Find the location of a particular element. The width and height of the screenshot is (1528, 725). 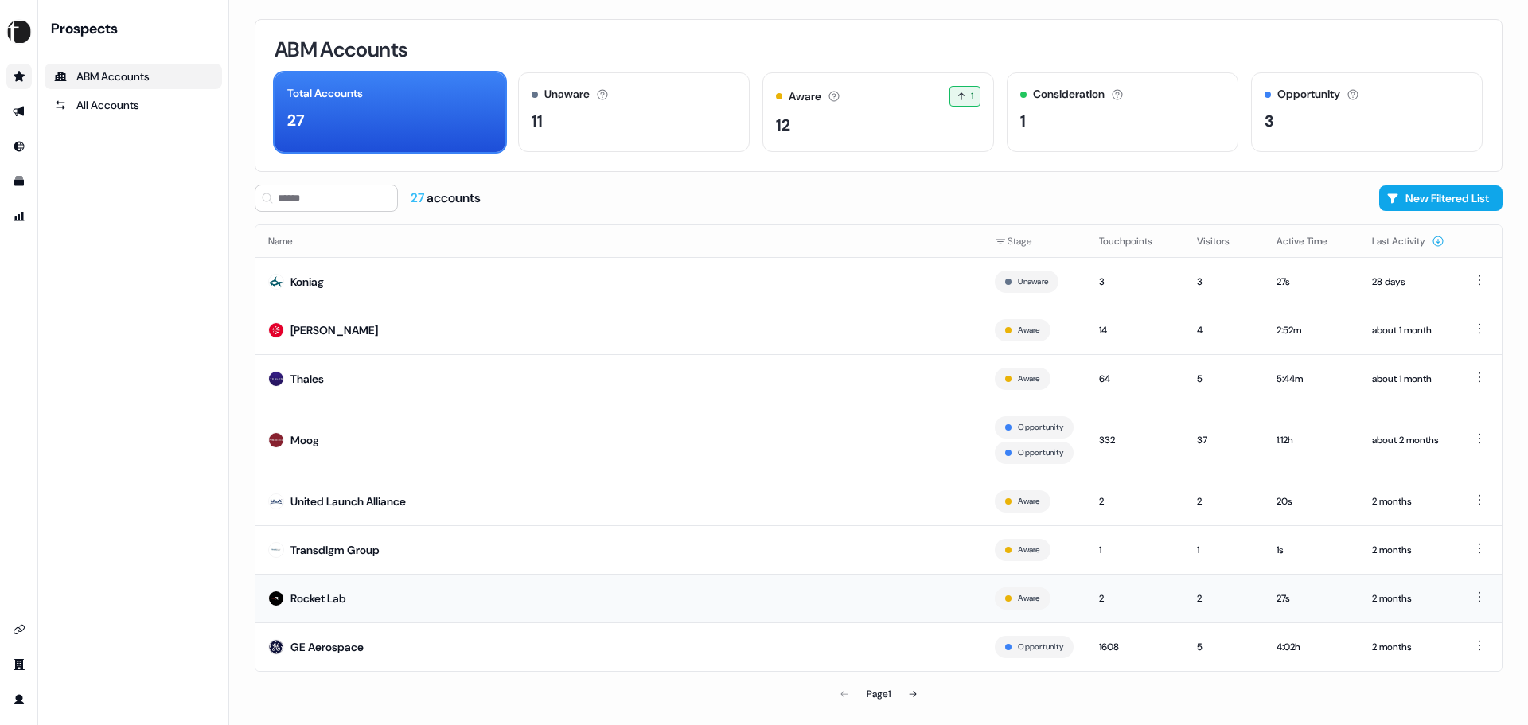

div: United Launch Alliance is located at coordinates (348, 501).